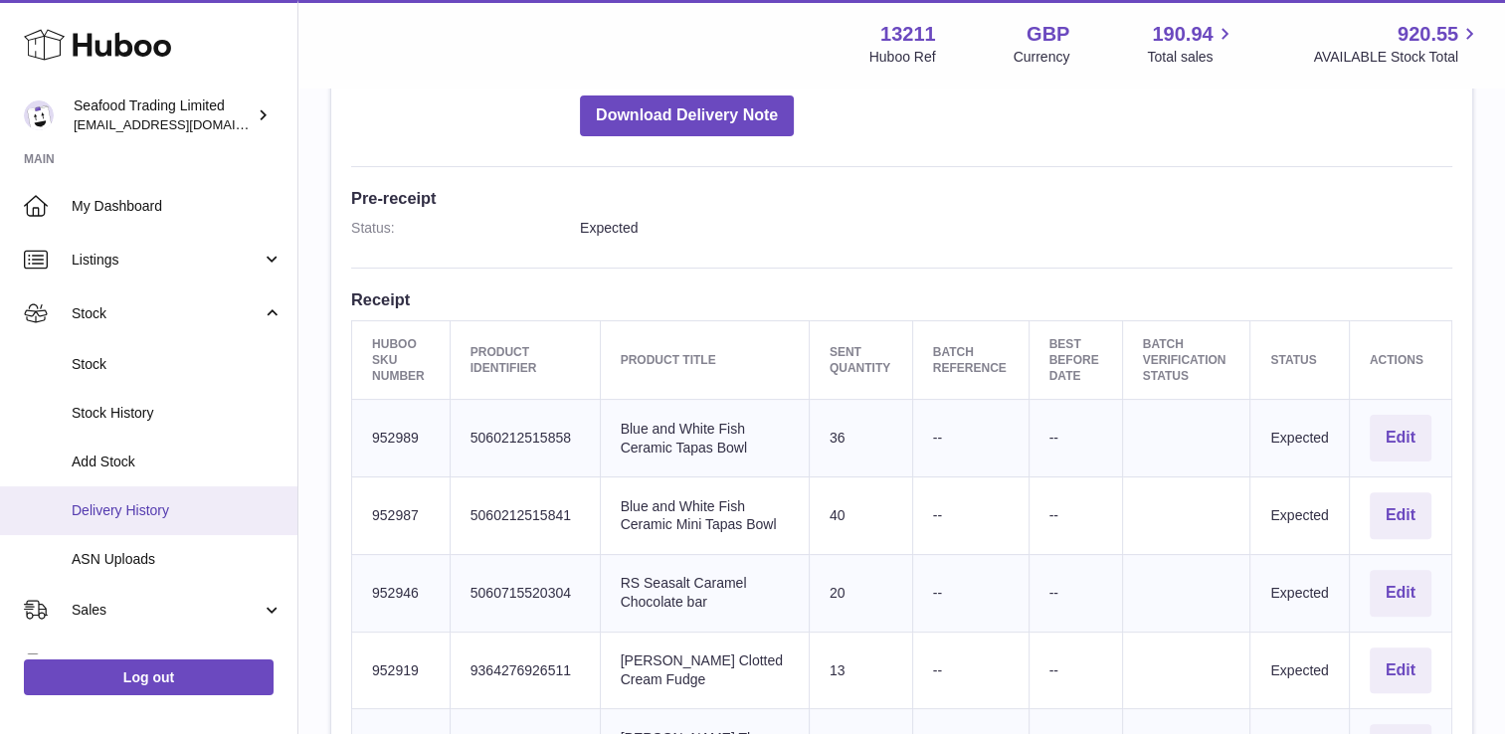 The width and height of the screenshot is (1505, 734). I want to click on span: 190.94, so click(1182, 34).